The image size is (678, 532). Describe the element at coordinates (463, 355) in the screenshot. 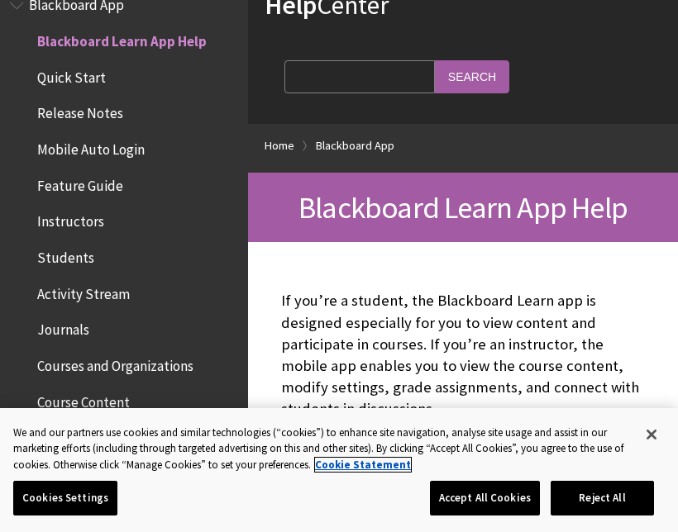

I see `p: If you’re a student, the Blackboard Learn app is designed especially for you to view content and ...` at that location.